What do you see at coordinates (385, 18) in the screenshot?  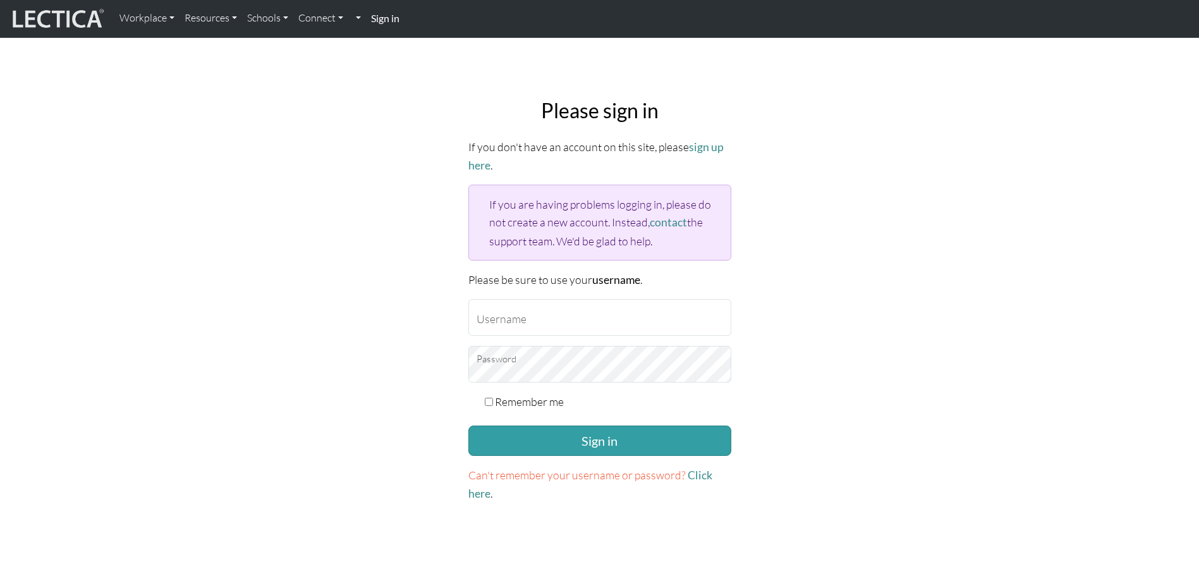 I see `a: Sign in` at bounding box center [385, 18].